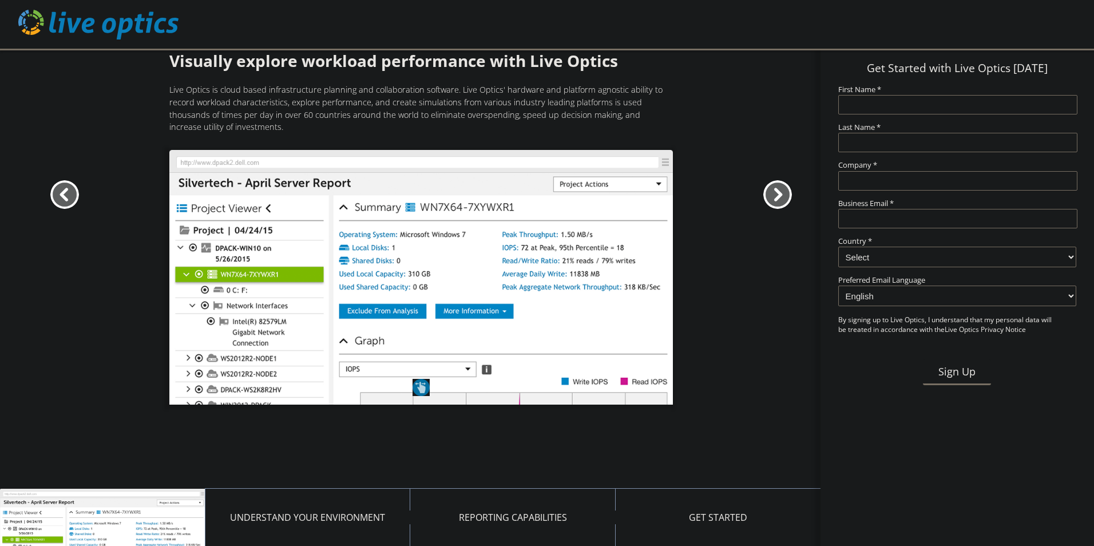 This screenshot has height=546, width=1094. Describe the element at coordinates (985, 329) in the screenshot. I see `a: Live Optics Privacy Notice` at that location.